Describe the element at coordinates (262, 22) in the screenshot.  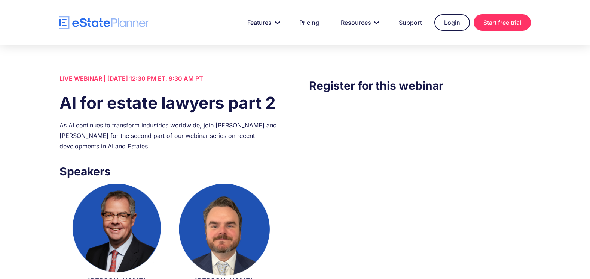
I see `a: Features` at that location.